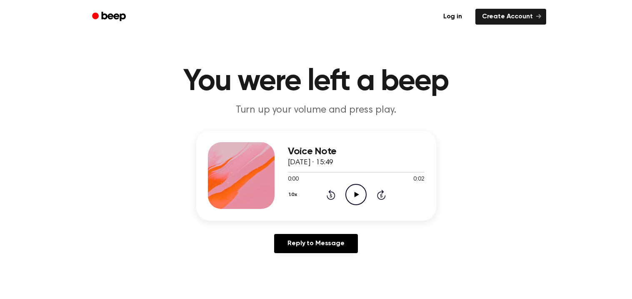  Describe the element at coordinates (293, 179) in the screenshot. I see `span: 0:00` at that location.